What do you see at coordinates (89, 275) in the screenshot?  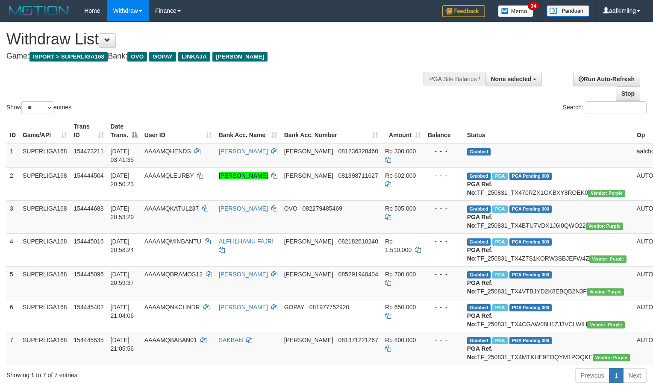 I see `span: 154445096` at bounding box center [89, 275].